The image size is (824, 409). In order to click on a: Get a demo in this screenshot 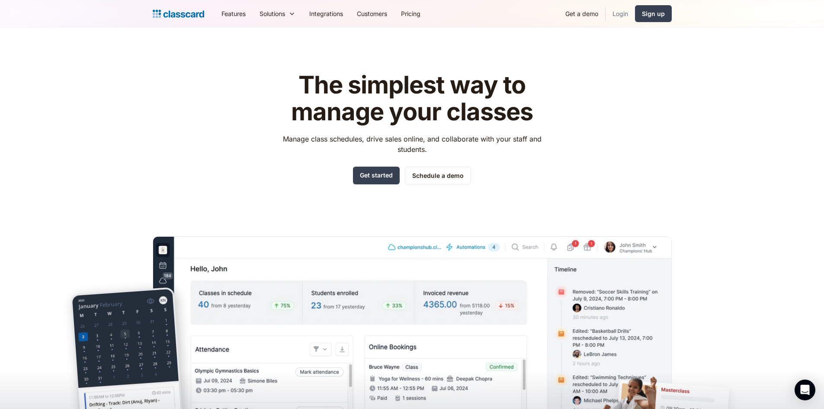, I will do `click(582, 13)`.